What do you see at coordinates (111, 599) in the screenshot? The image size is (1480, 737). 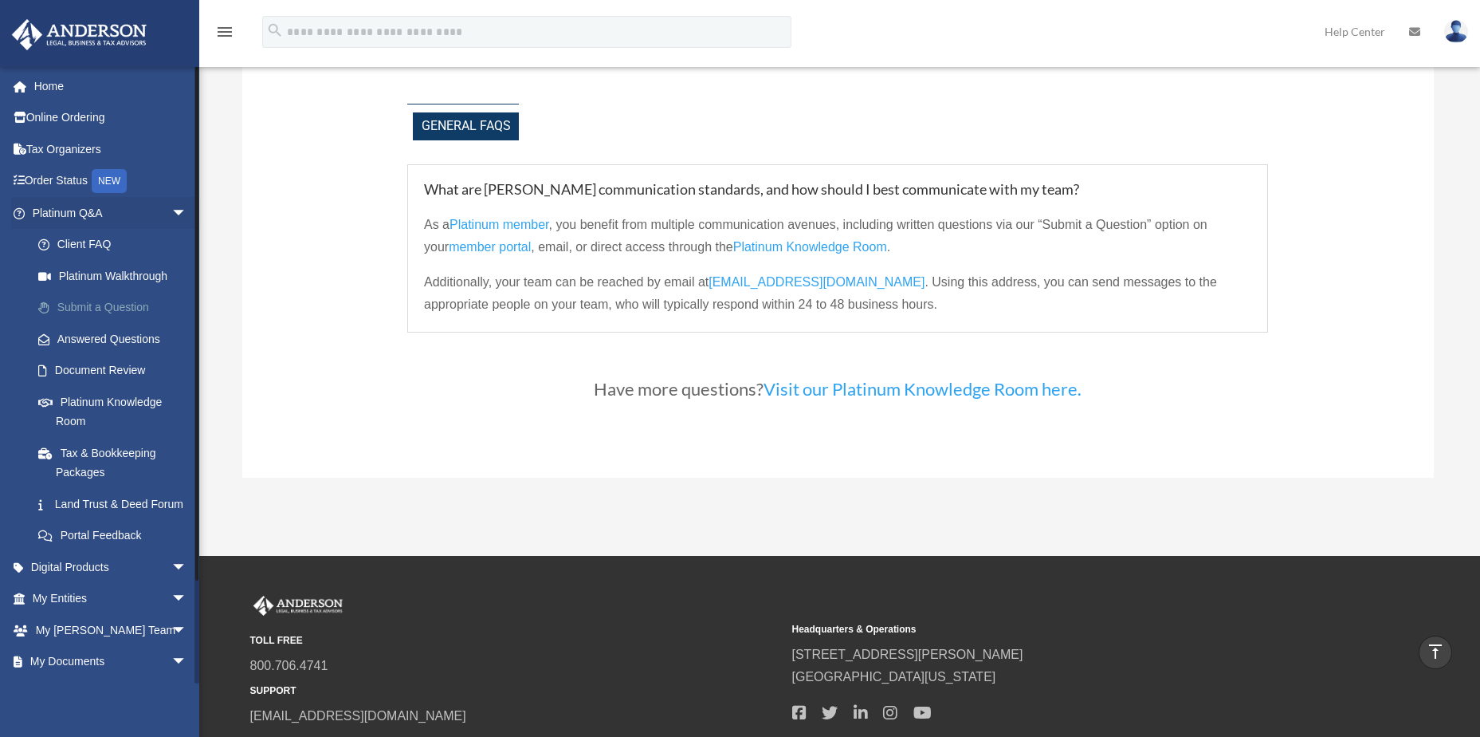 I see `a: My Entitiesarrow_drop_down` at bounding box center [111, 599].